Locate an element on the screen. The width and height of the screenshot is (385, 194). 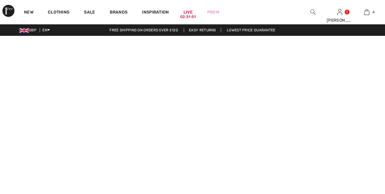
img: 1ère Avenue is located at coordinates (8, 11).